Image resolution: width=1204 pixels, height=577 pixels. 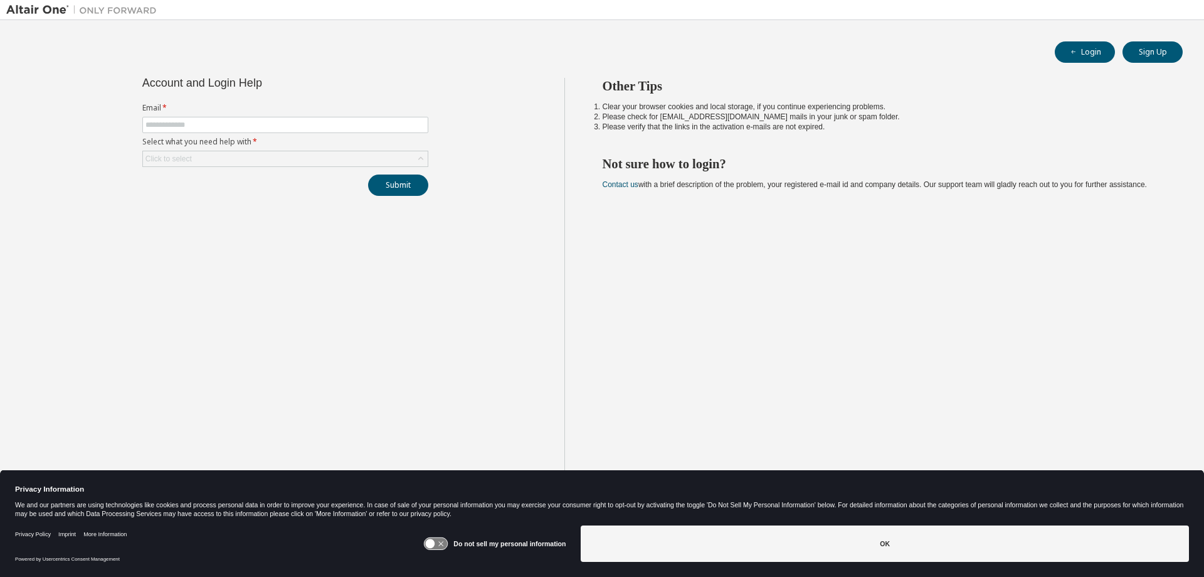 What do you see at coordinates (882, 86) in the screenshot?
I see `h2: Other Tips` at bounding box center [882, 86].